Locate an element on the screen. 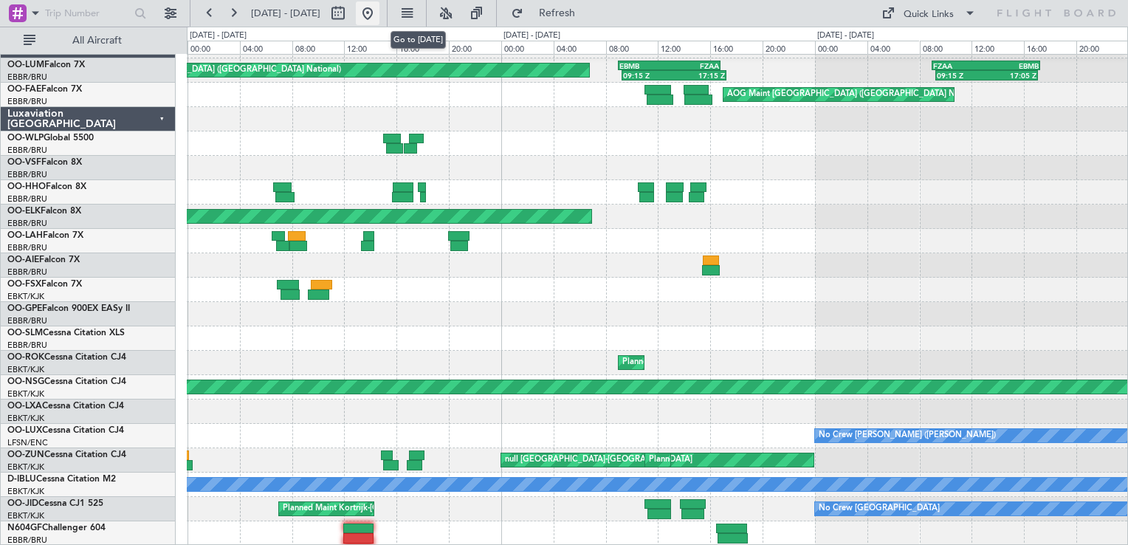 This screenshot has width=1128, height=545. a: N604GFChallenger 604 is located at coordinates (56, 528).